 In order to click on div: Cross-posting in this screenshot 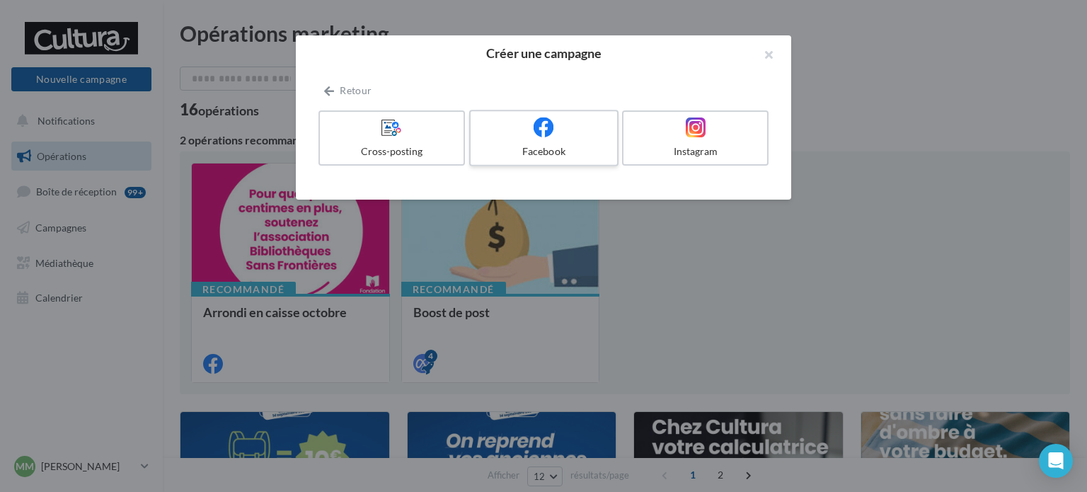, I will do `click(391, 151)`.